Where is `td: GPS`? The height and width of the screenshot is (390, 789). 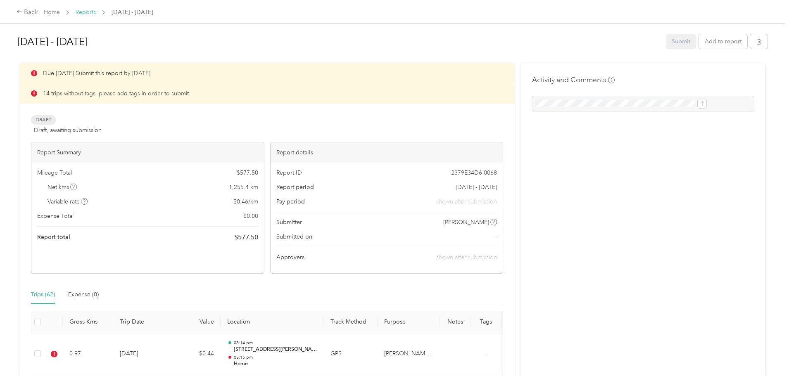 td: GPS is located at coordinates (351, 354).